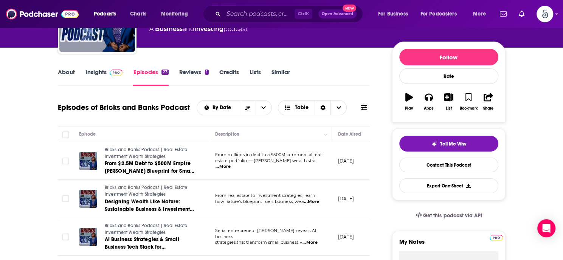 The height and width of the screenshot is (260, 563). I want to click on h2: Choose List sort, so click(234, 108).